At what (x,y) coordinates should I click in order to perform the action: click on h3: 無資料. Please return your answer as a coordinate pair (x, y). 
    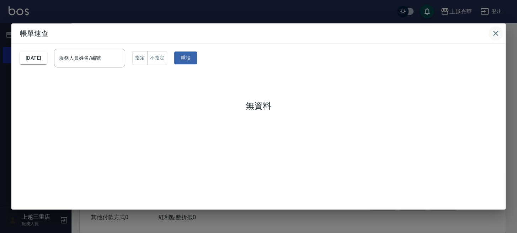
    Looking at the image, I should click on (259, 106).